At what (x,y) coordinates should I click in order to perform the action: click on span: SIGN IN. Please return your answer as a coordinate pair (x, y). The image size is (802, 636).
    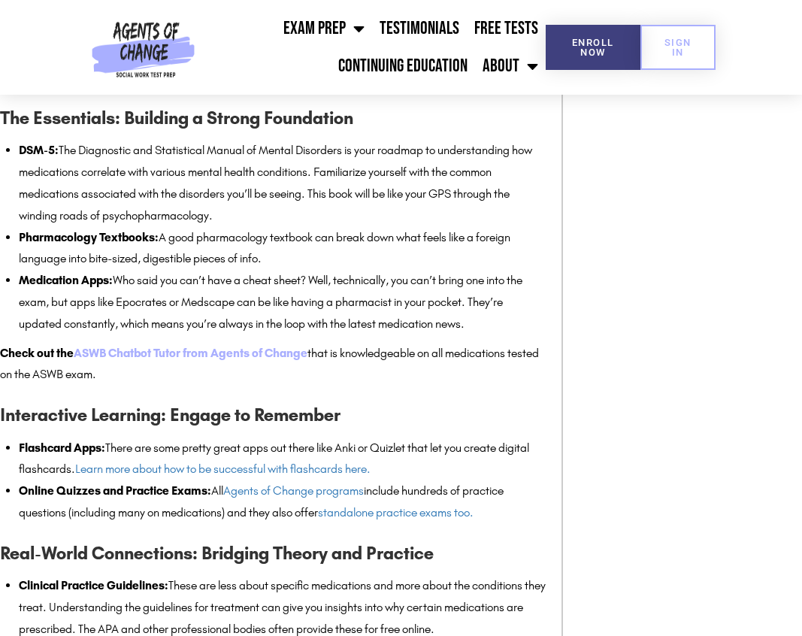
    Looking at the image, I should click on (678, 47).